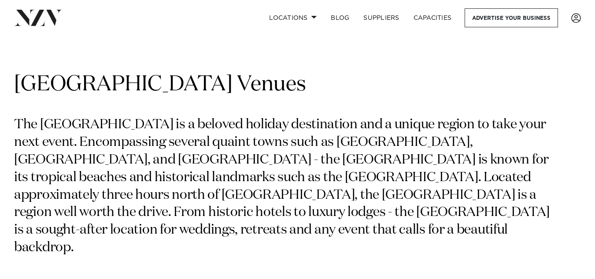 The image size is (595, 279). Describe the element at coordinates (38, 18) in the screenshot. I see `img: nzv-logo.png` at that location.